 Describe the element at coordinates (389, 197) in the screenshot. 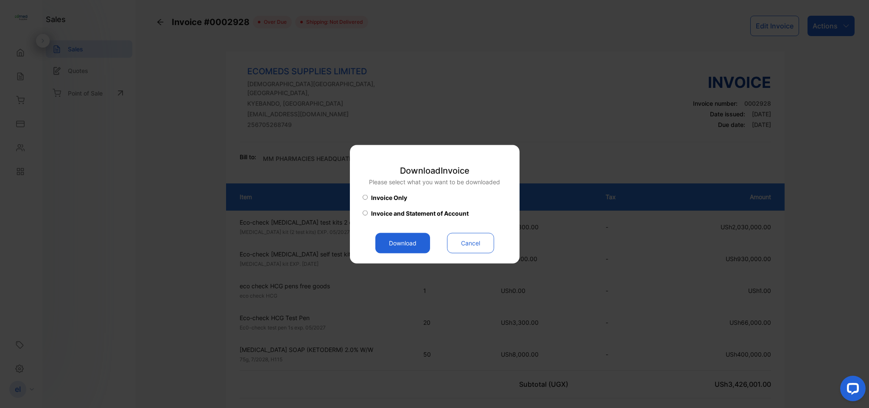

I see `span: Invoice Only` at that location.